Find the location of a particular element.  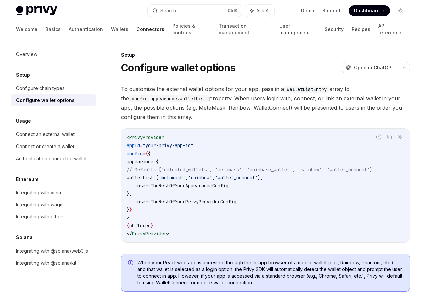

h1: Configure wallet options is located at coordinates (178, 67).